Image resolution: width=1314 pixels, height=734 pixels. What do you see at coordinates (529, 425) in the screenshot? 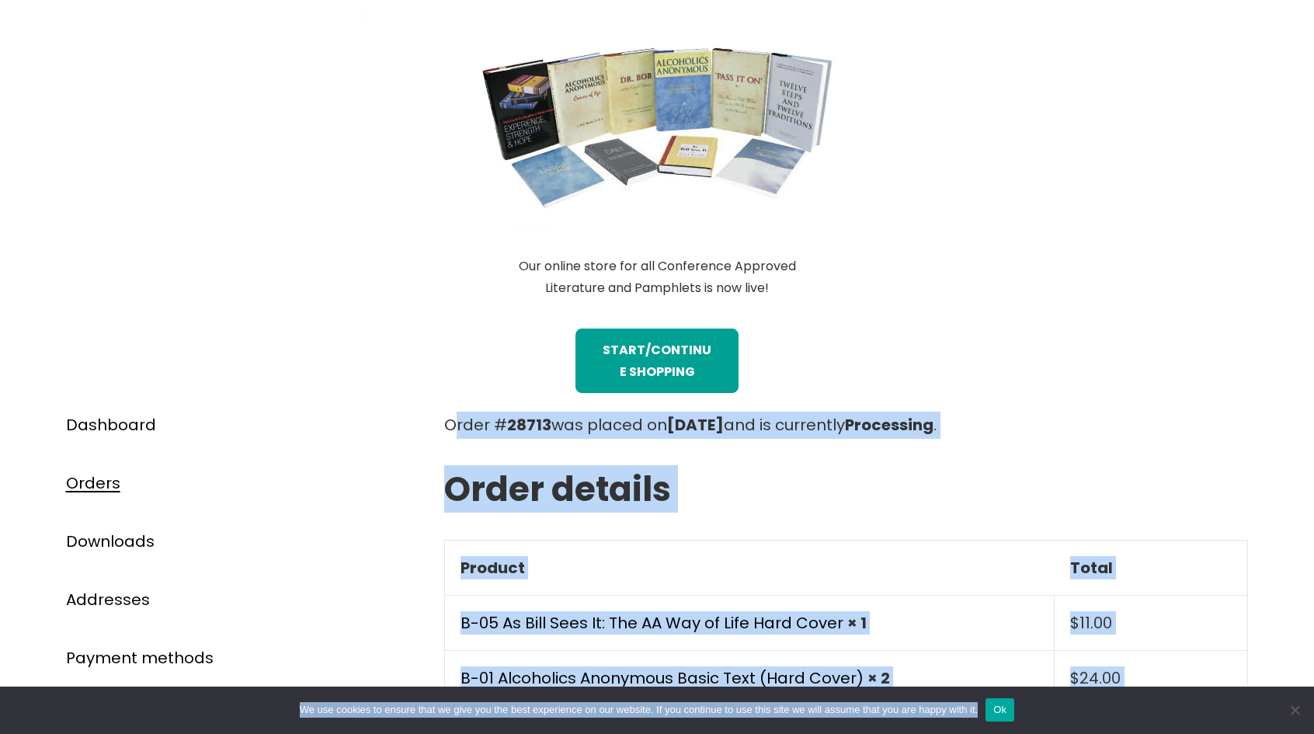
I see `mark: 28713` at bounding box center [529, 425].